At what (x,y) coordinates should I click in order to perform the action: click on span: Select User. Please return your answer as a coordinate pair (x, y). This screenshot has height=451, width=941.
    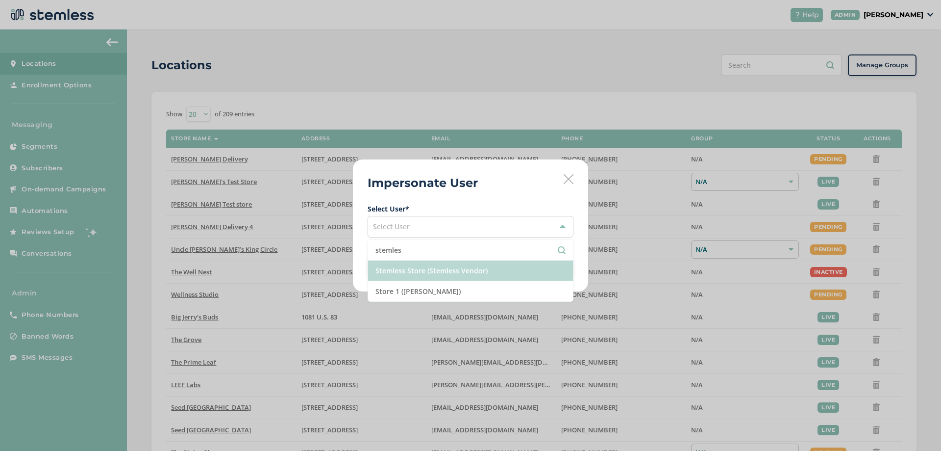
    Looking at the image, I should click on (391, 226).